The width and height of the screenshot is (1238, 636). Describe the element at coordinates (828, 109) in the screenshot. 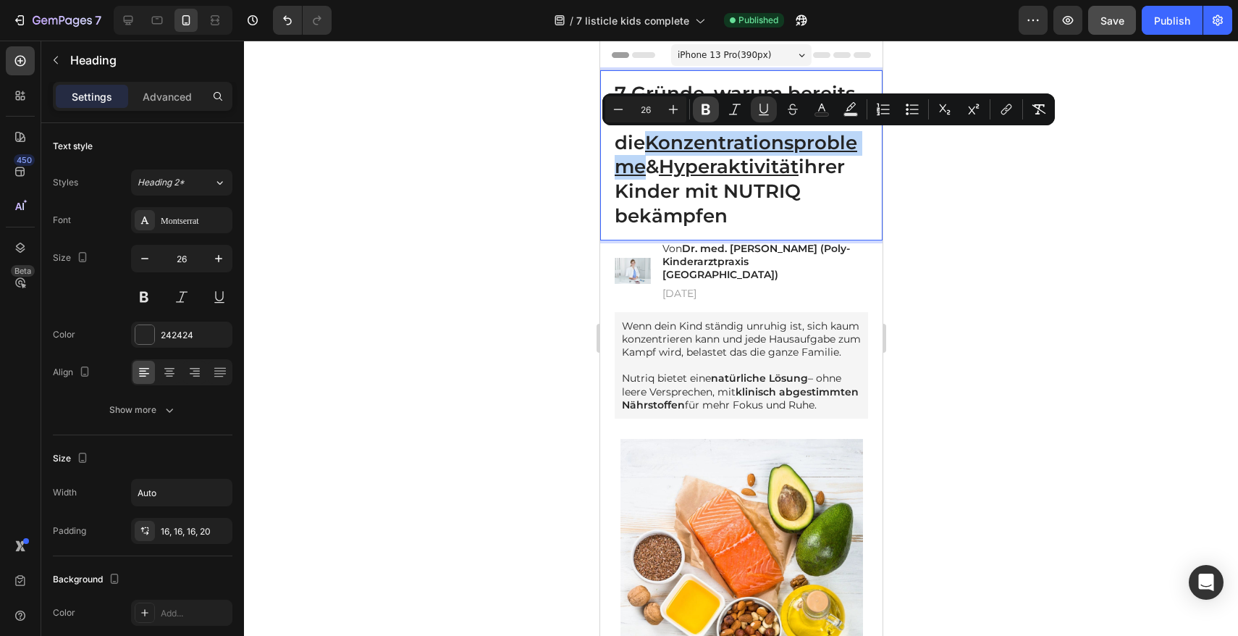

I see `div: Editor contextual toolbar` at that location.